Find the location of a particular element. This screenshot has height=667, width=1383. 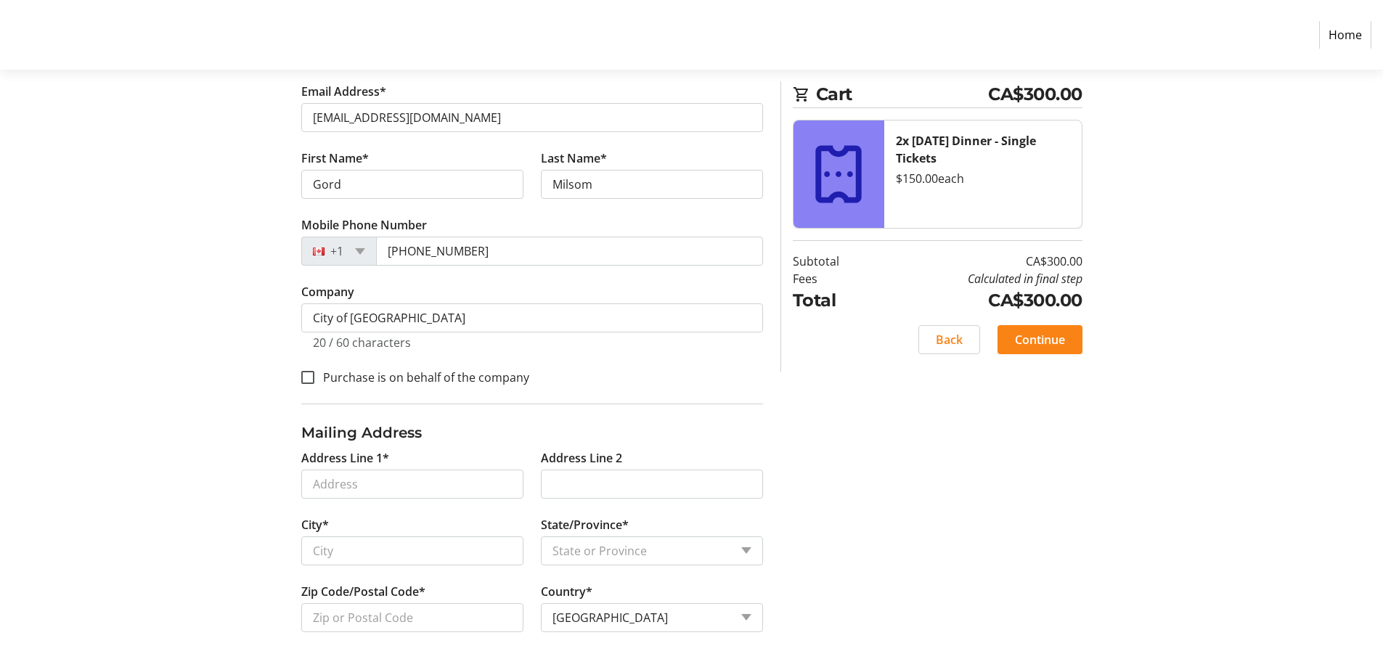

td: Subtotal is located at coordinates (834, 261).